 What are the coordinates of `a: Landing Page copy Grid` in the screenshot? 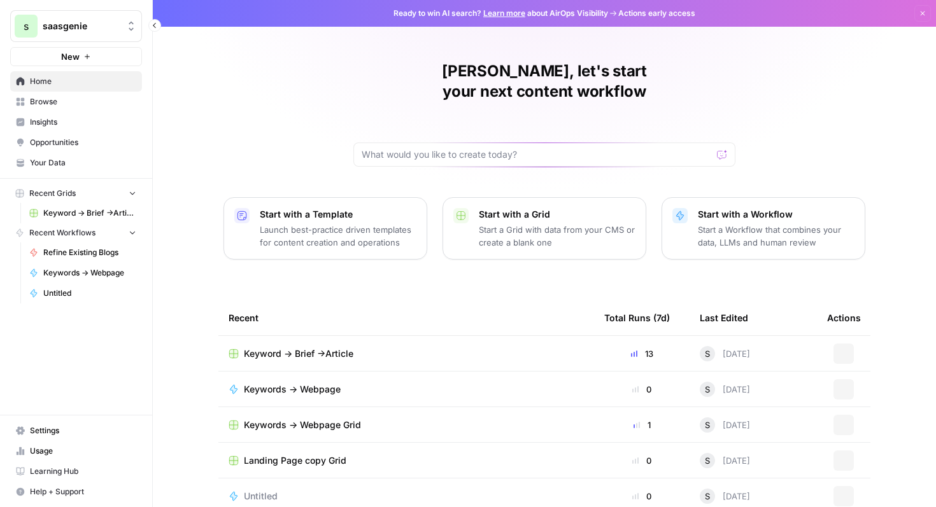 It's located at (406, 461).